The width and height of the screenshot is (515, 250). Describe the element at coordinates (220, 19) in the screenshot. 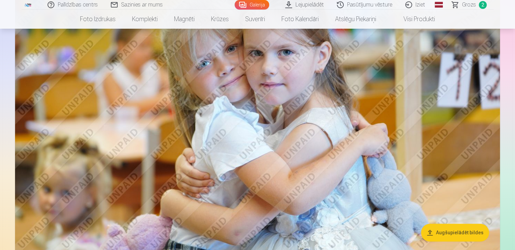

I see `a: Krūzes` at that location.